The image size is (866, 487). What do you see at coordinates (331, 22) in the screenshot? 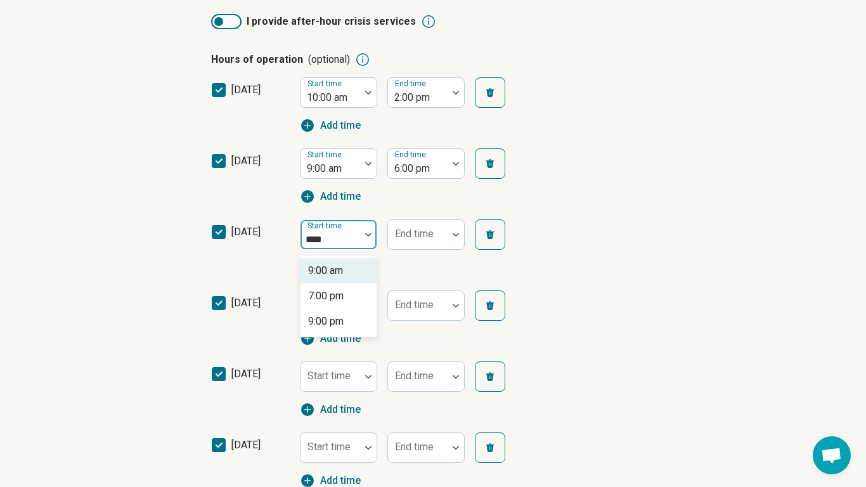
I see `span: I provide after-hour crisis services` at bounding box center [331, 22].